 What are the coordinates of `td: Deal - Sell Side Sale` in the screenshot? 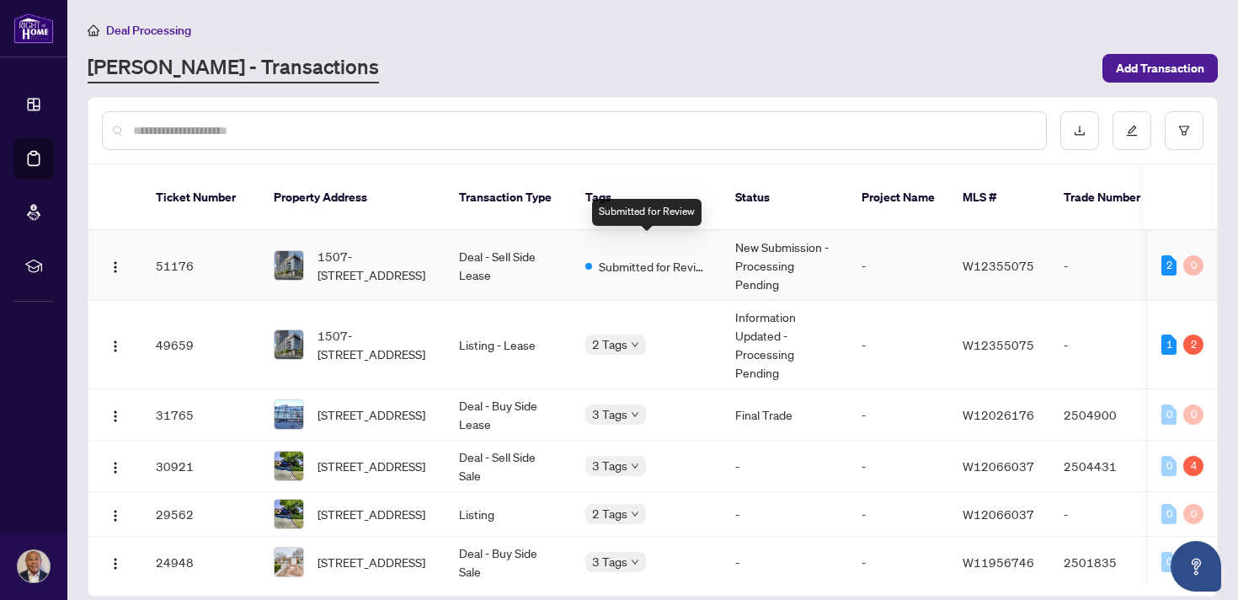 It's located at (509, 466).